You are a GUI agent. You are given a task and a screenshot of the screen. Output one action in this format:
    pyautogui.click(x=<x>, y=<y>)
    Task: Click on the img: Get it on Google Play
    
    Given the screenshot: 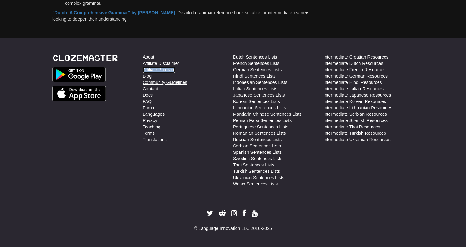 What is the action you would take?
    pyautogui.click(x=79, y=75)
    